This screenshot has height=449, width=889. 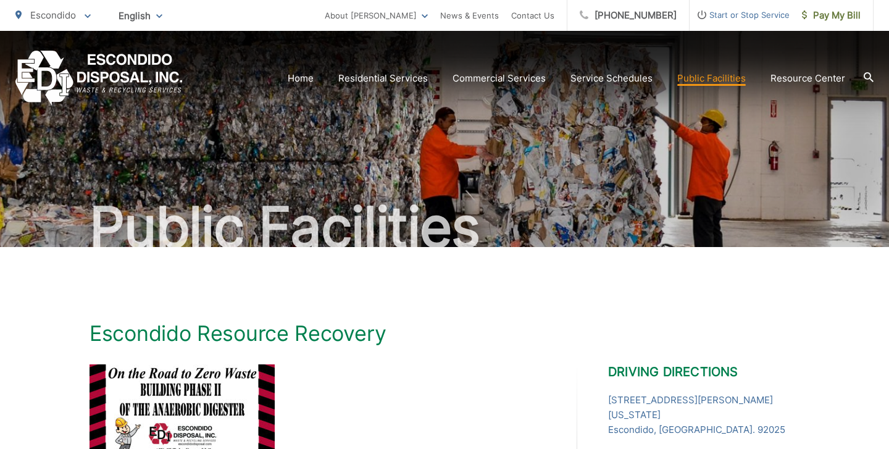 I want to click on a: Service Schedules, so click(x=611, y=78).